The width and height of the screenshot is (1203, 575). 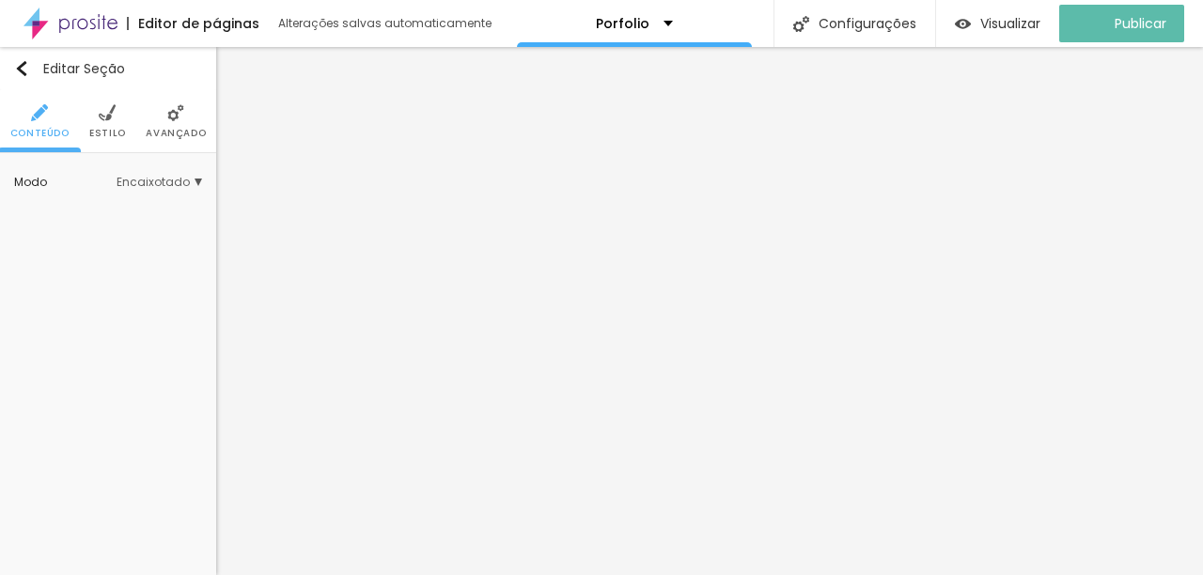 I want to click on div: Alterações salvas automaticamente, so click(x=386, y=23).